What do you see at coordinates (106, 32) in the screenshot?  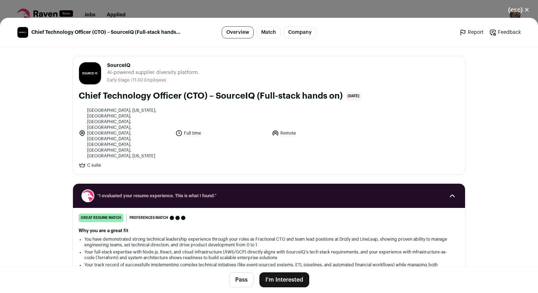 I see `span: Chief Technology Officer (CTO) – SourceIQ (Full-stack hands on)` at bounding box center [106, 32].